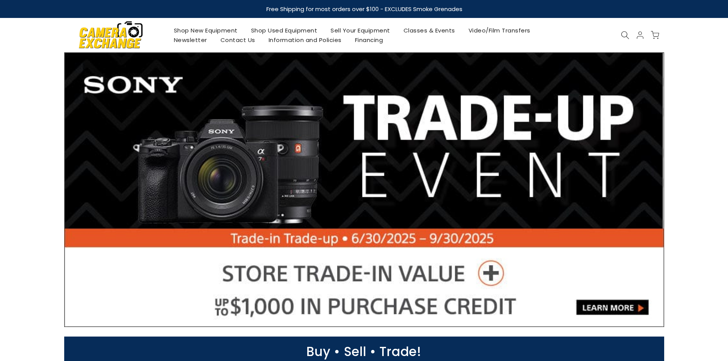 The image size is (728, 361). What do you see at coordinates (384, 317) in the screenshot?
I see `li: Page dot 6` at bounding box center [384, 317].